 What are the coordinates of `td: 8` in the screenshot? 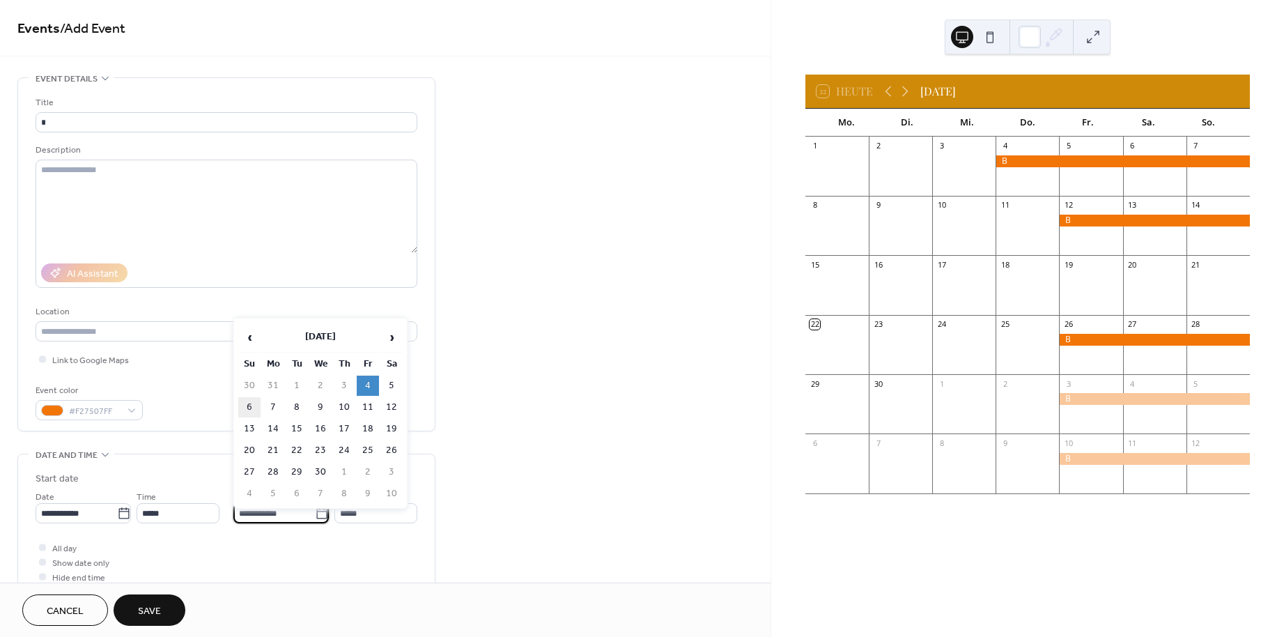 It's located at (344, 493).